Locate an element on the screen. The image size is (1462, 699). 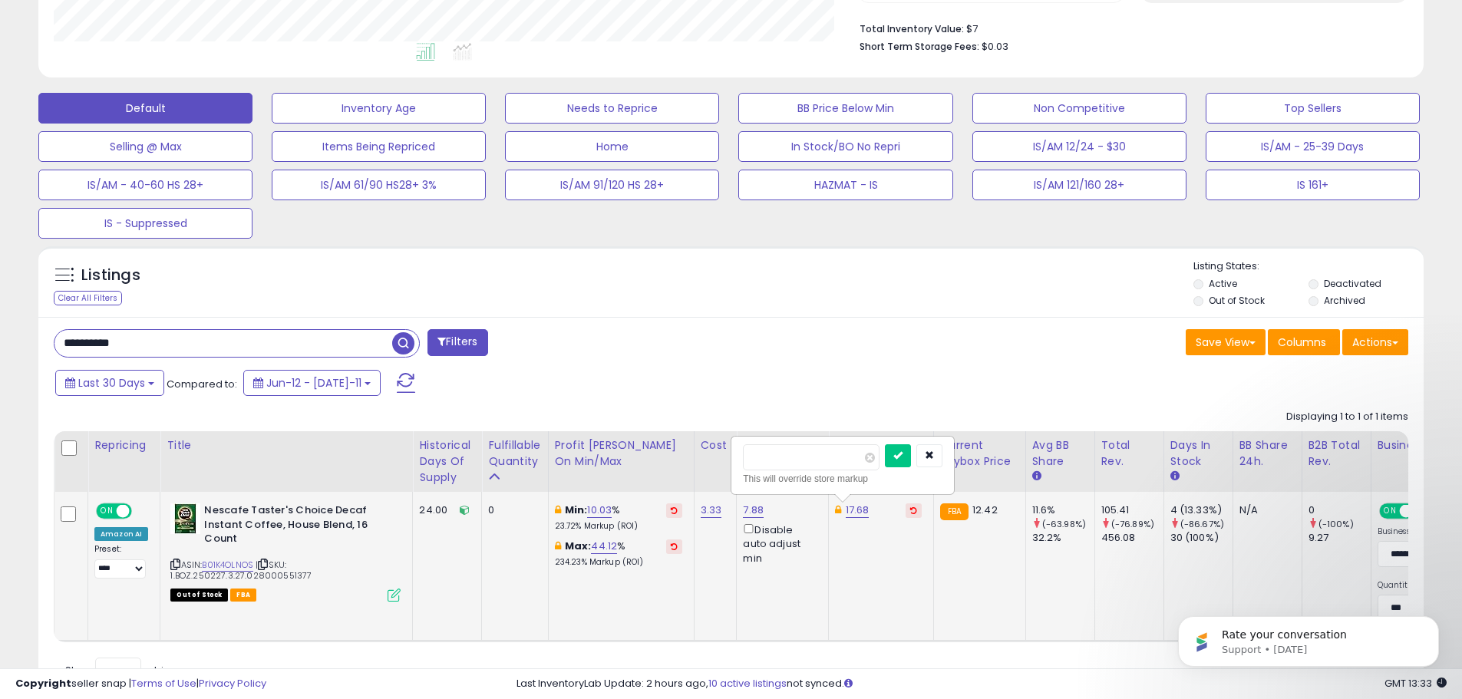
button: Home is located at coordinates (612, 147).